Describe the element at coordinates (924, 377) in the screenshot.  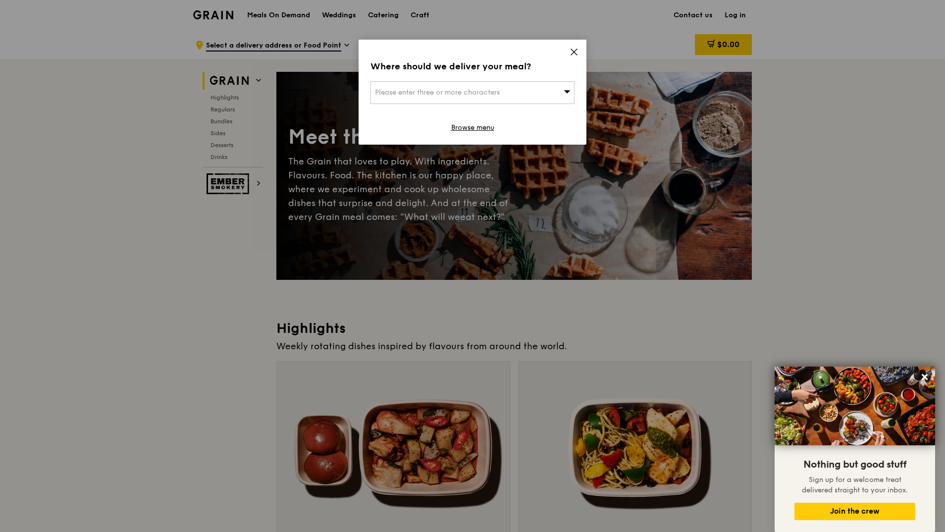
I see `button: Close` at that location.